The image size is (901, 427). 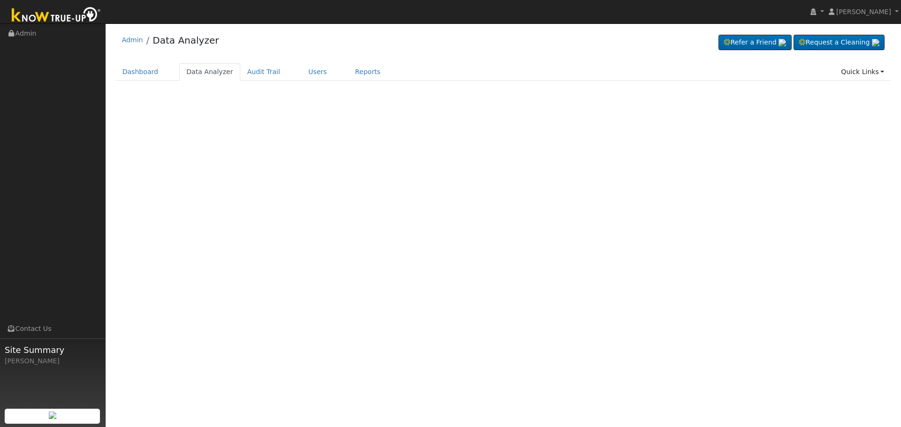 I want to click on a: Dashboard, so click(x=140, y=72).